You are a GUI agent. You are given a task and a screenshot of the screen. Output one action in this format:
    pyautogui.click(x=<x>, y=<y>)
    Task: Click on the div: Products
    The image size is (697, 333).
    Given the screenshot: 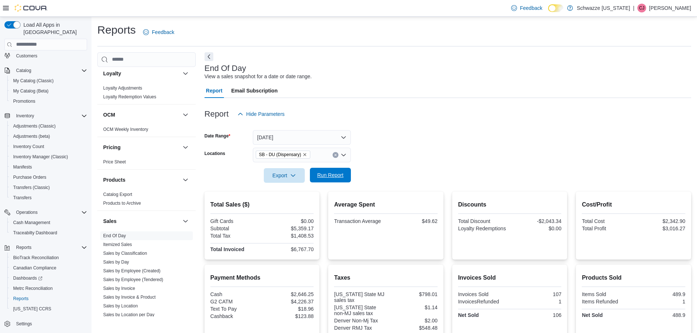 What is the action you would take?
    pyautogui.click(x=146, y=201)
    